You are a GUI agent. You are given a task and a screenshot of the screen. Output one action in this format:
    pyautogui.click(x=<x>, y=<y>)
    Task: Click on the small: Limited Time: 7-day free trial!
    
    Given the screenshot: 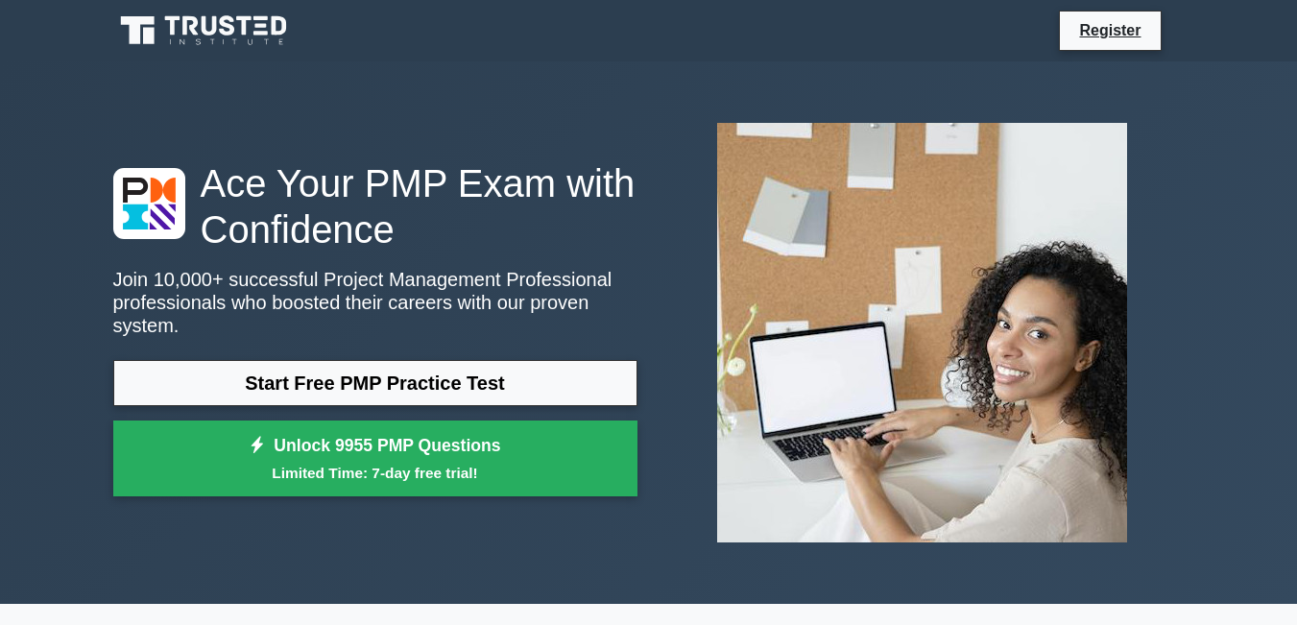 What is the action you would take?
    pyautogui.click(x=375, y=472)
    